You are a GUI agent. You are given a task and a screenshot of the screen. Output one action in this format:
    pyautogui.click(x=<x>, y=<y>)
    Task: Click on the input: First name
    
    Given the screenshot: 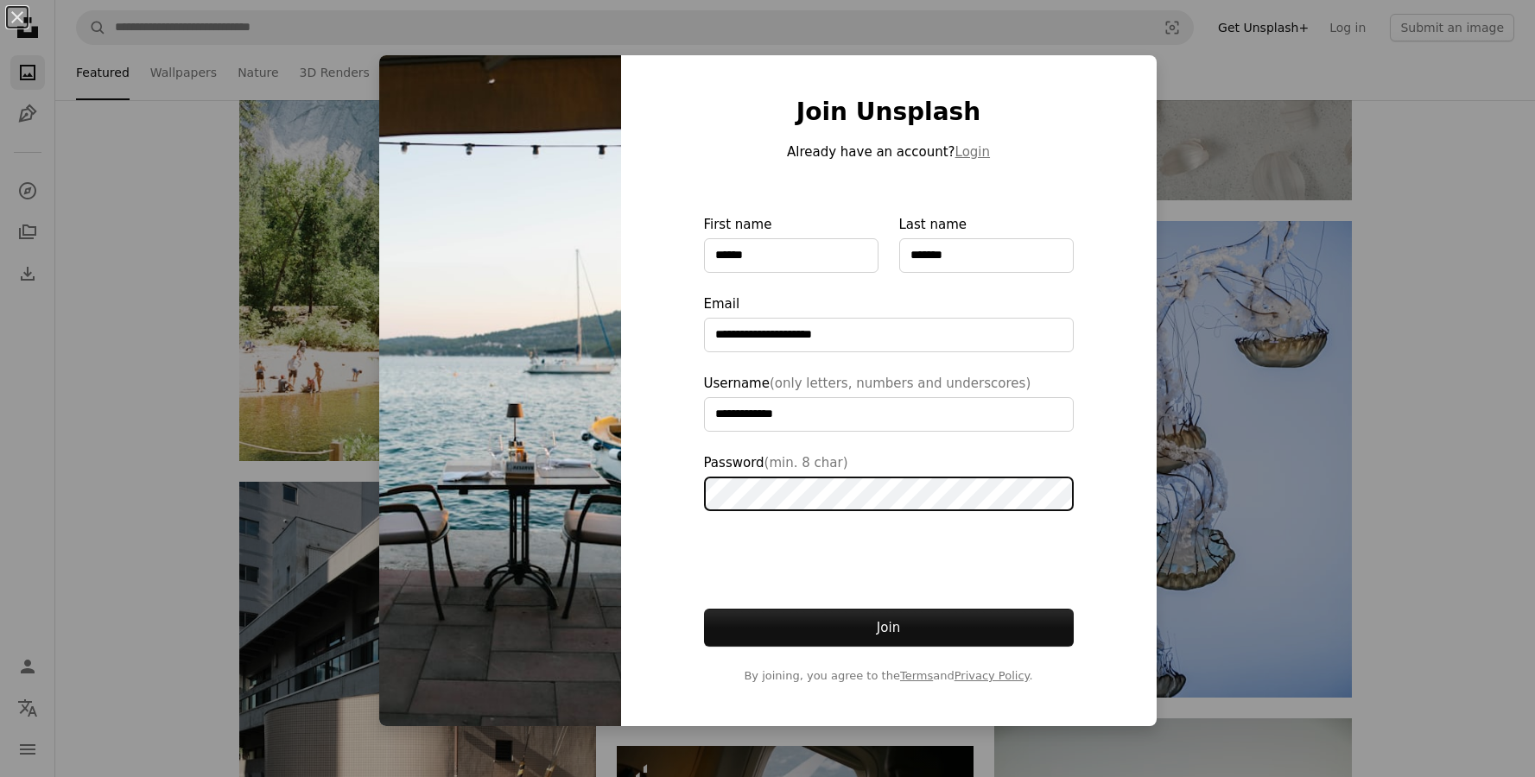 What is the action you would take?
    pyautogui.click(x=791, y=256)
    